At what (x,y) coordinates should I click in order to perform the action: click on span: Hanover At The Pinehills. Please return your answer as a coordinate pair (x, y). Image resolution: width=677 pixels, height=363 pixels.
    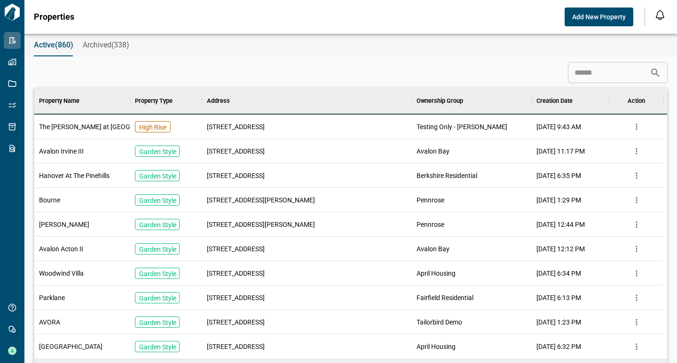
    Looking at the image, I should click on (74, 176).